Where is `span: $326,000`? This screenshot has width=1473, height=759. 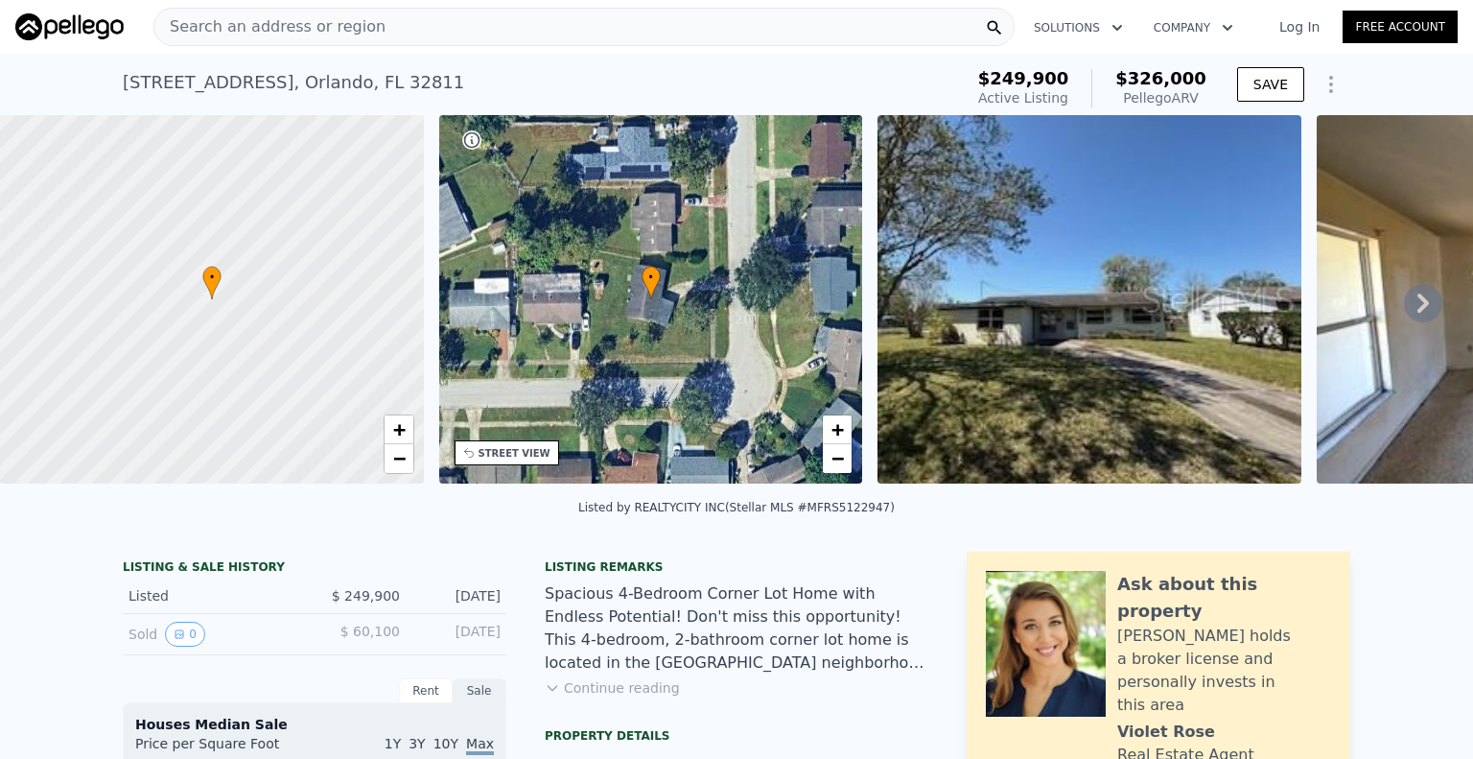 span: $326,000 is located at coordinates (1161, 78).